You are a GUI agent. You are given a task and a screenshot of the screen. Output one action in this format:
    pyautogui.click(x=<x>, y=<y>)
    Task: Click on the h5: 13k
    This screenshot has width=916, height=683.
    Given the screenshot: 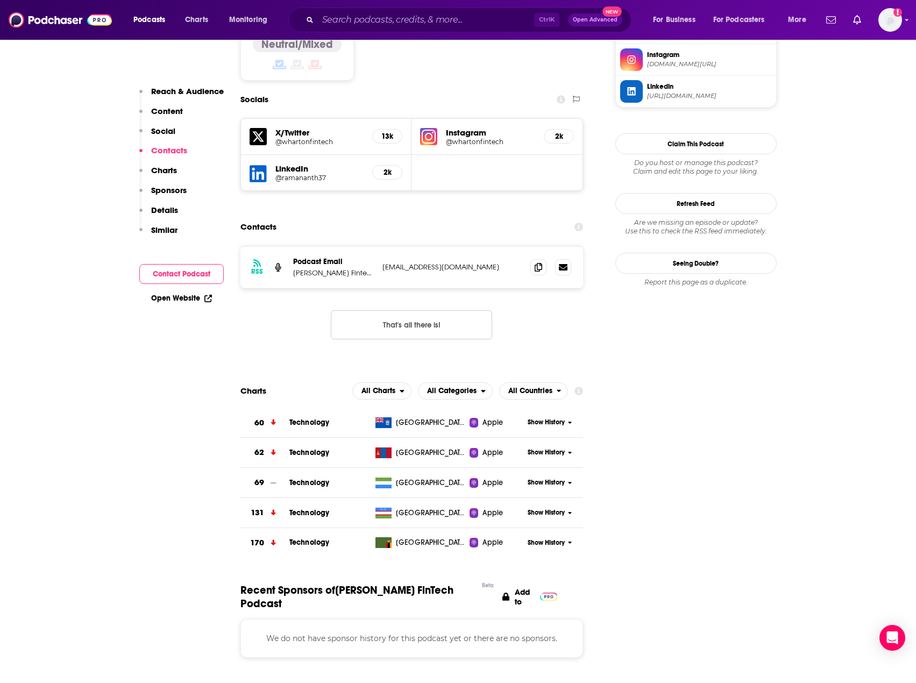 What is the action you would take?
    pyautogui.click(x=387, y=136)
    